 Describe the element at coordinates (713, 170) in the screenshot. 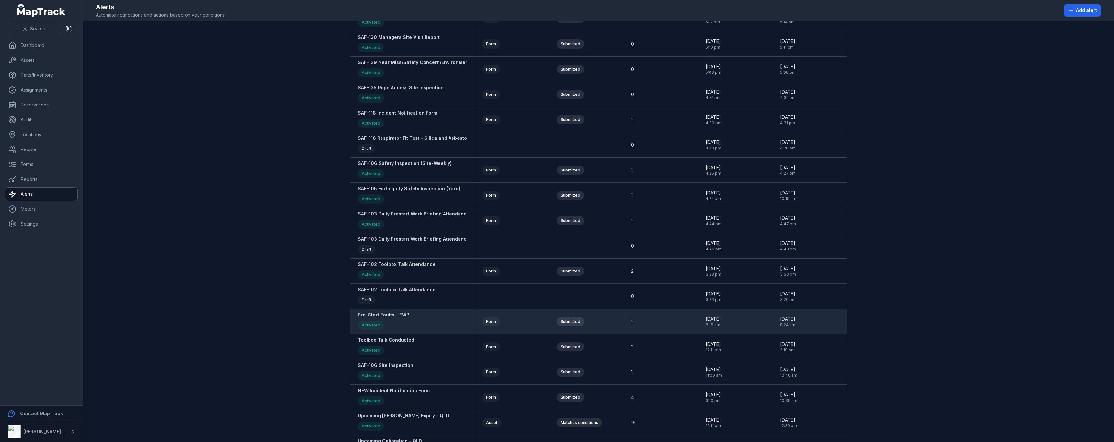

I see `time: 9/16/2025, 4:26:54 PM` at that location.